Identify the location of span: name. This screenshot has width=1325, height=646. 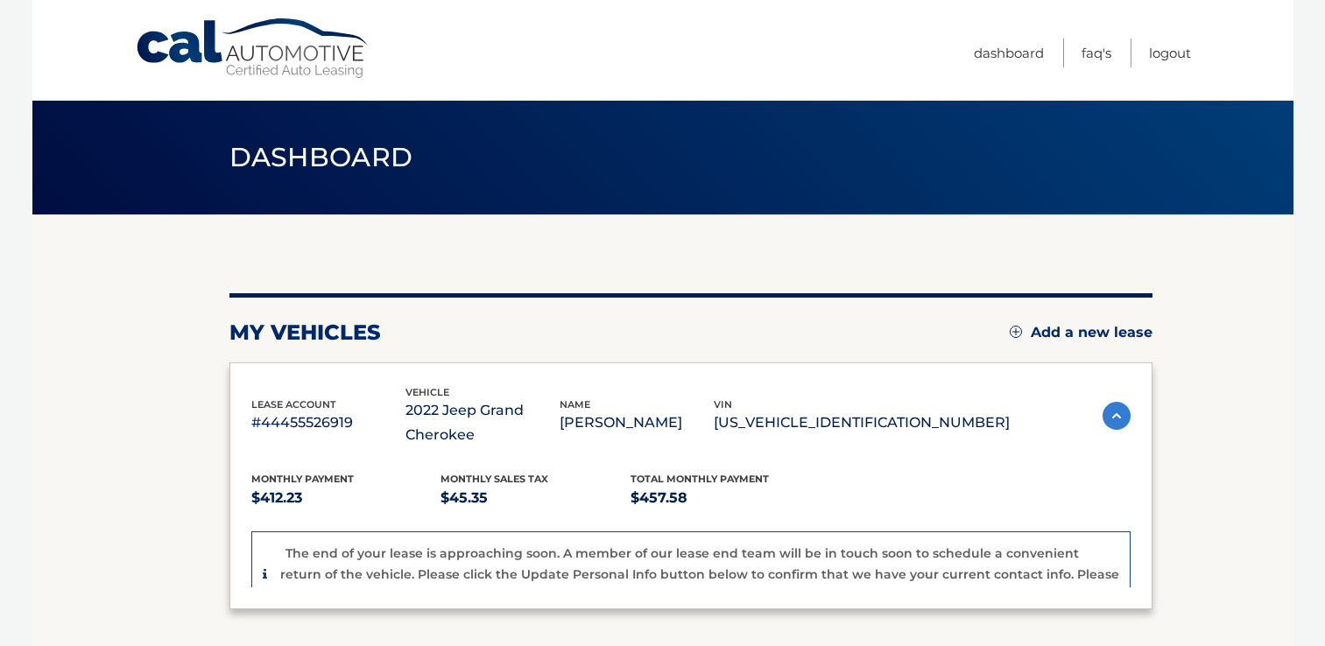
(575, 405).